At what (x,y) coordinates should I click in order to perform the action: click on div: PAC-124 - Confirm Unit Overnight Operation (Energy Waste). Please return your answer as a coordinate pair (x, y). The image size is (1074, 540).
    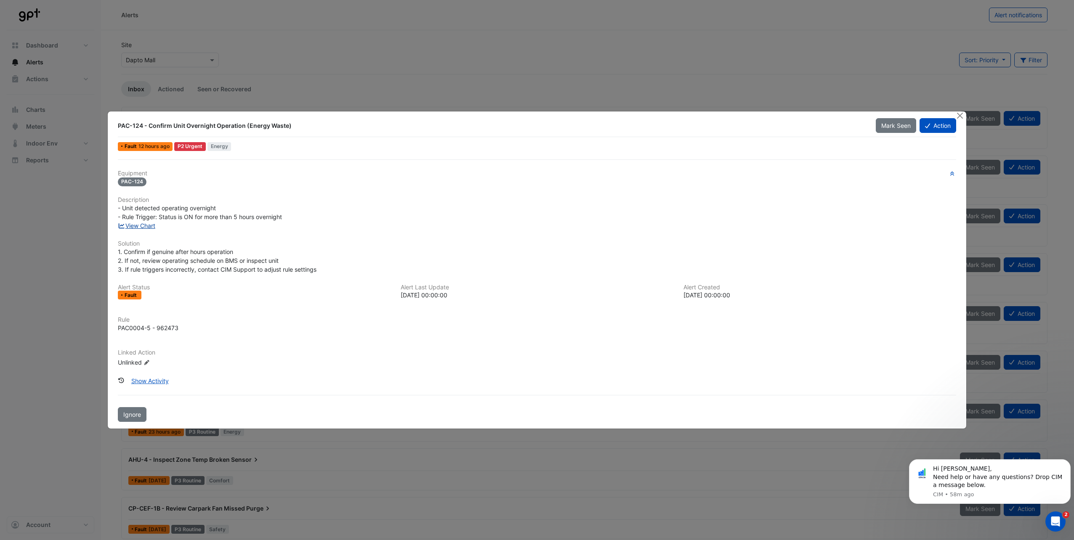
    Looking at the image, I should click on (492, 126).